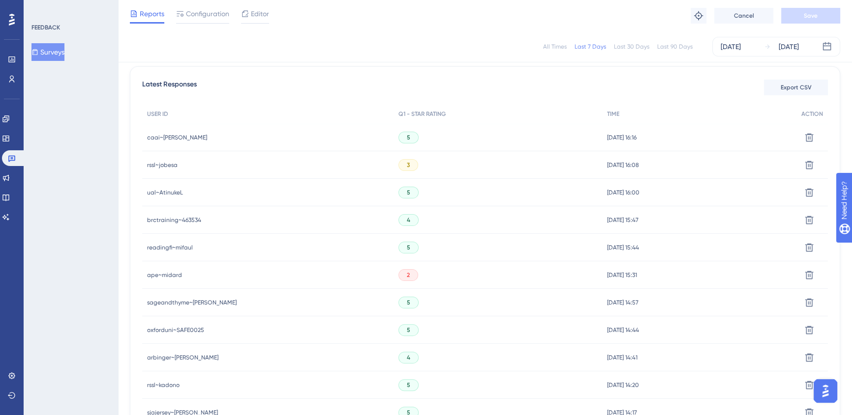  Describe the element at coordinates (15, 15) in the screenshot. I see `img: launcher-image-alternative-text` at that location.